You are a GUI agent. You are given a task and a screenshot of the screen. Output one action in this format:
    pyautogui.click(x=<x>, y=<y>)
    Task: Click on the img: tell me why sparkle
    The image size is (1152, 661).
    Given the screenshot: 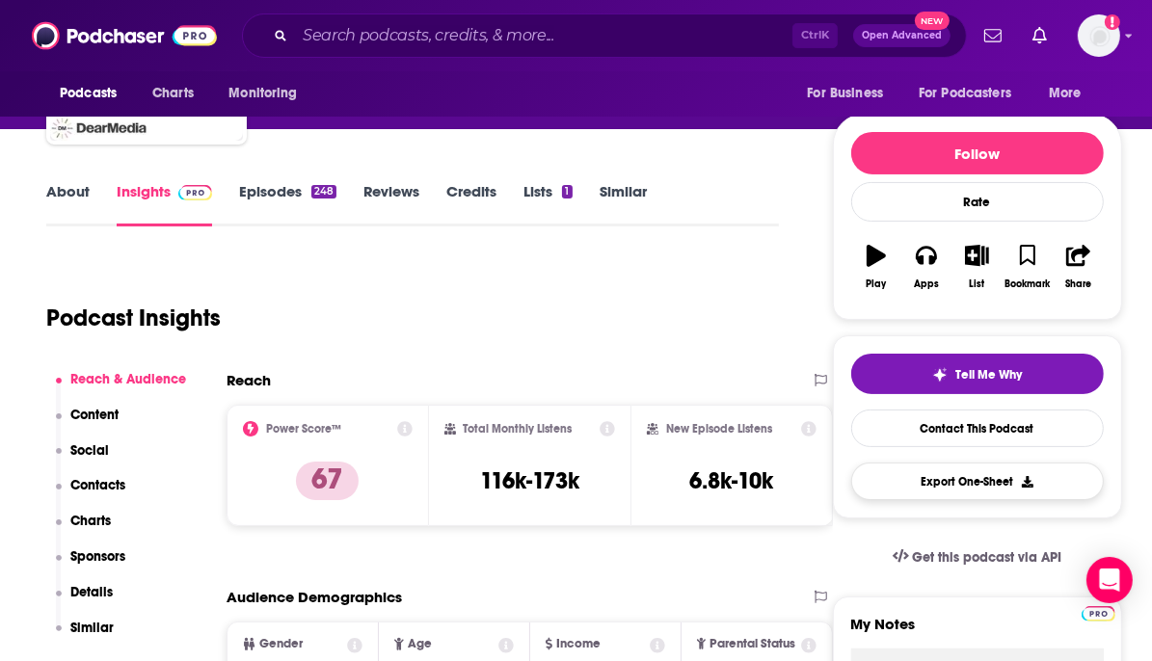 What is the action you would take?
    pyautogui.click(x=940, y=375)
    